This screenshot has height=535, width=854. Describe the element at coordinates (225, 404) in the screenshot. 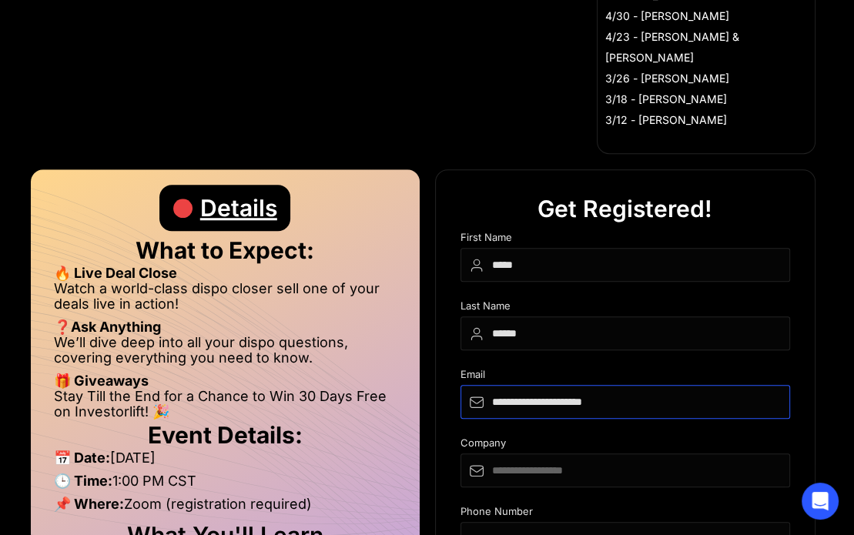

I see `li: Stay Till the End for a Chance to Win 30 Days Free on Investorlift! 🎉` at that location.